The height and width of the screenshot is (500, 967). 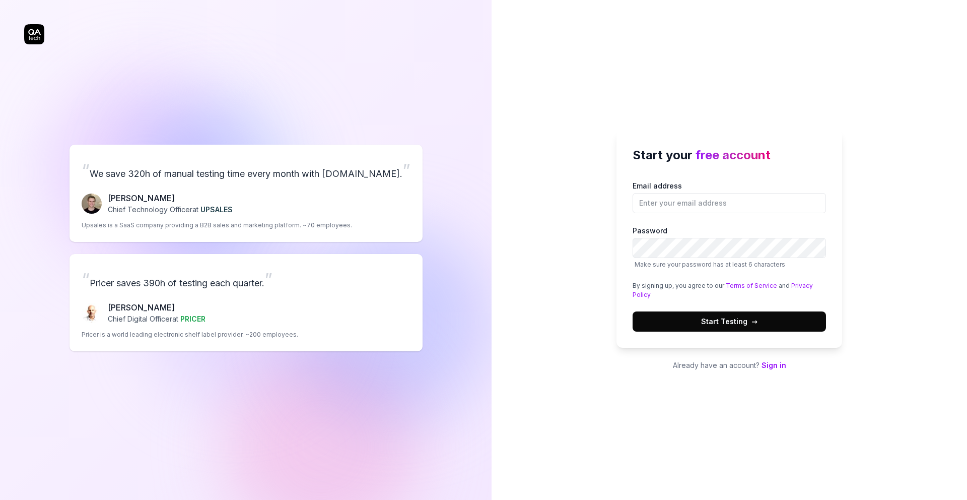 I want to click on a: Sign in, so click(x=774, y=365).